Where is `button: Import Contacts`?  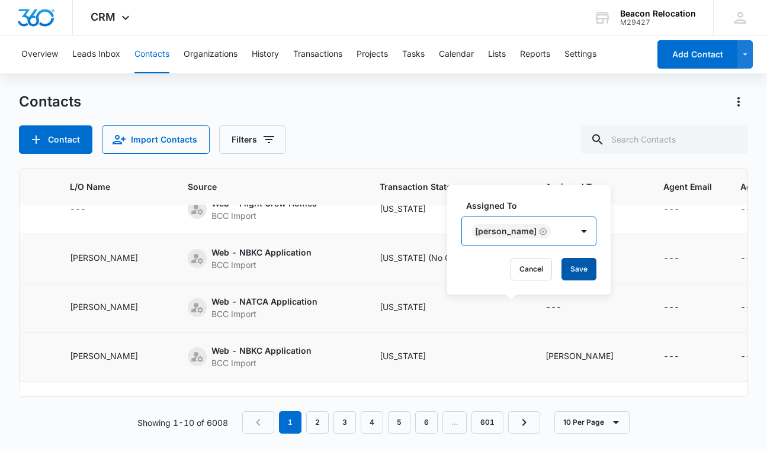 button: Import Contacts is located at coordinates (156, 140).